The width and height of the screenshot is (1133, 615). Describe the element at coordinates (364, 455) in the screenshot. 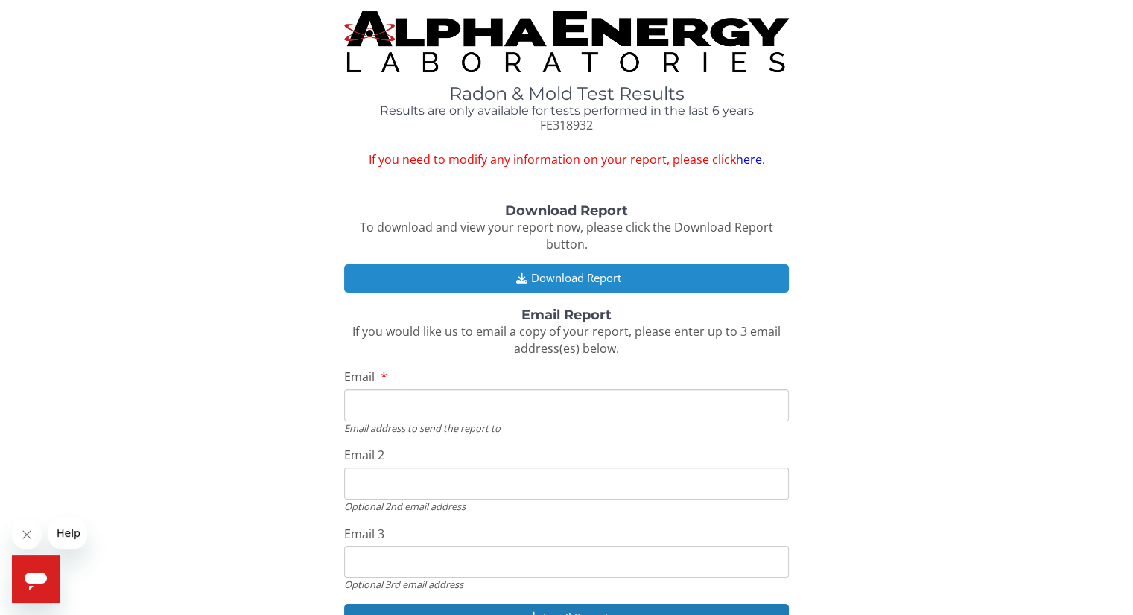

I see `span: Email 2` at that location.